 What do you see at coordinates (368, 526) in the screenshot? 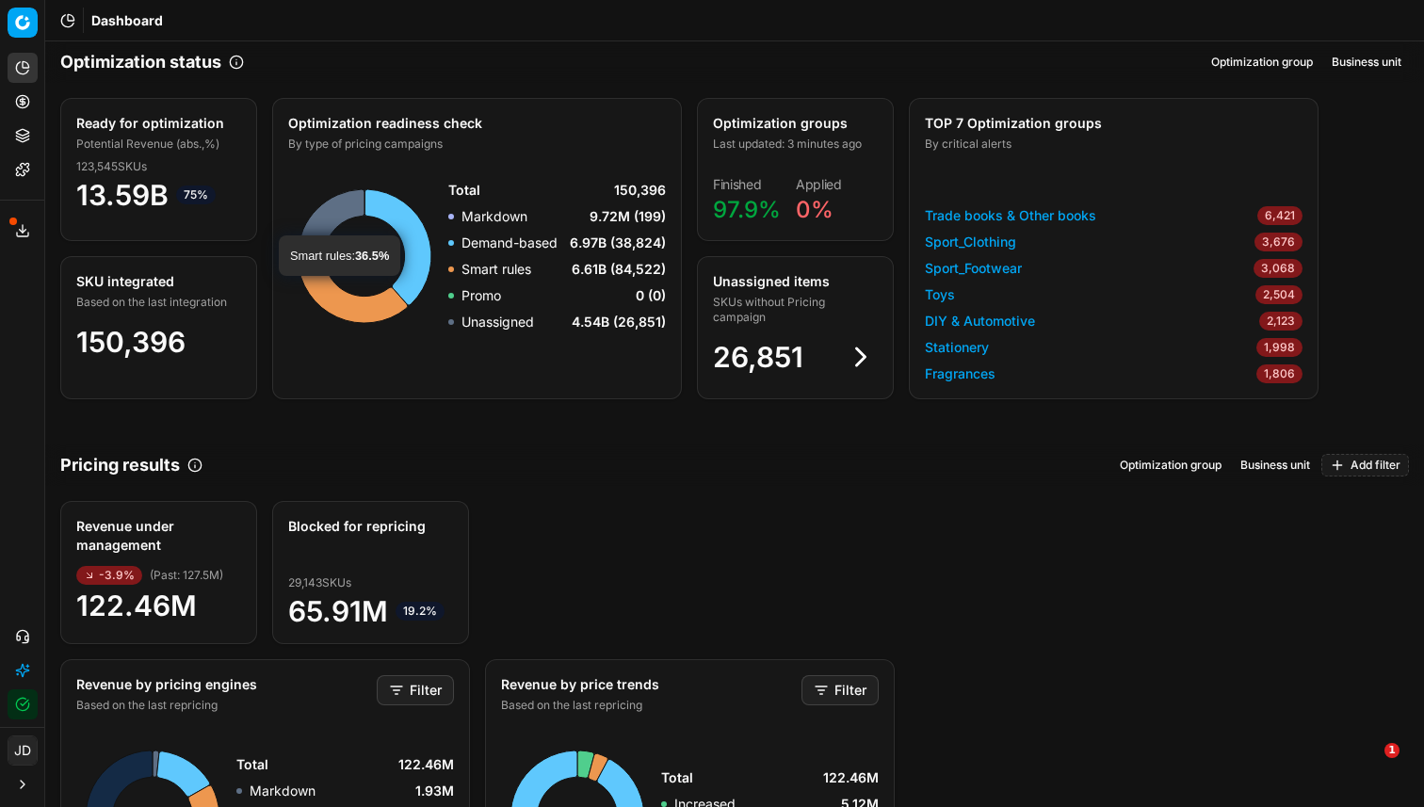
I see `div: Blocked for repricing` at bounding box center [368, 526].